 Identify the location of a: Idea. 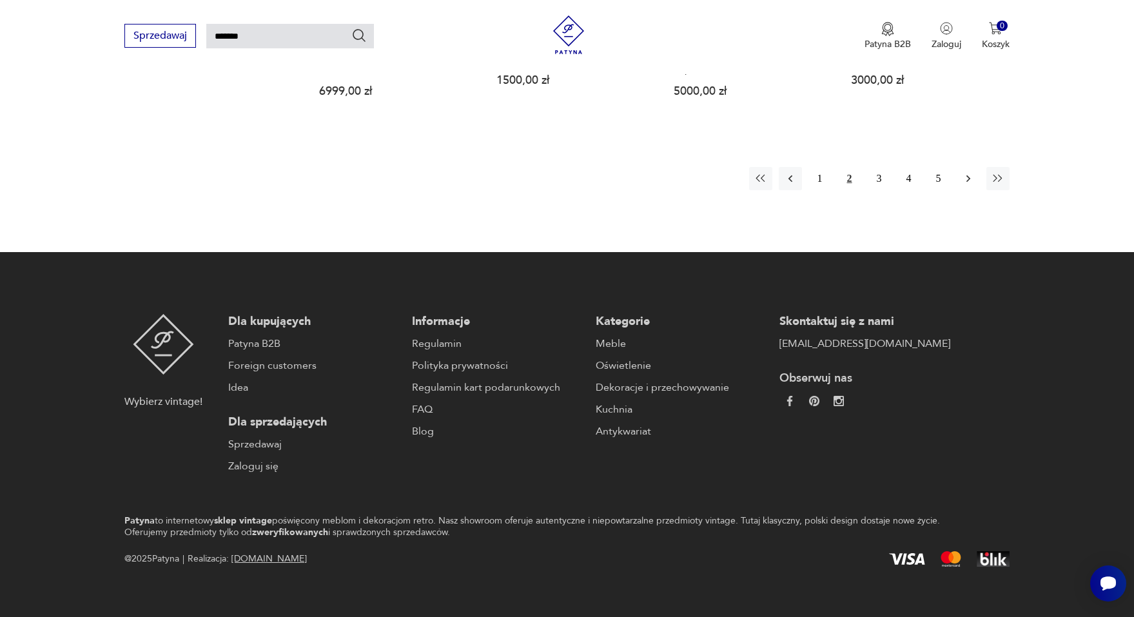
(313, 387).